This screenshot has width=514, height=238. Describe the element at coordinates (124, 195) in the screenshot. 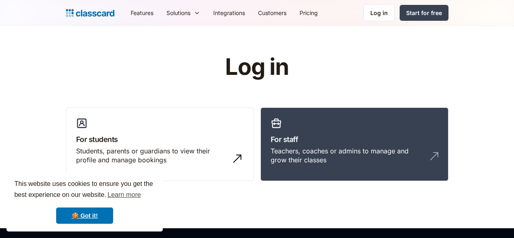

I see `a: learn more about cookies` at that location.